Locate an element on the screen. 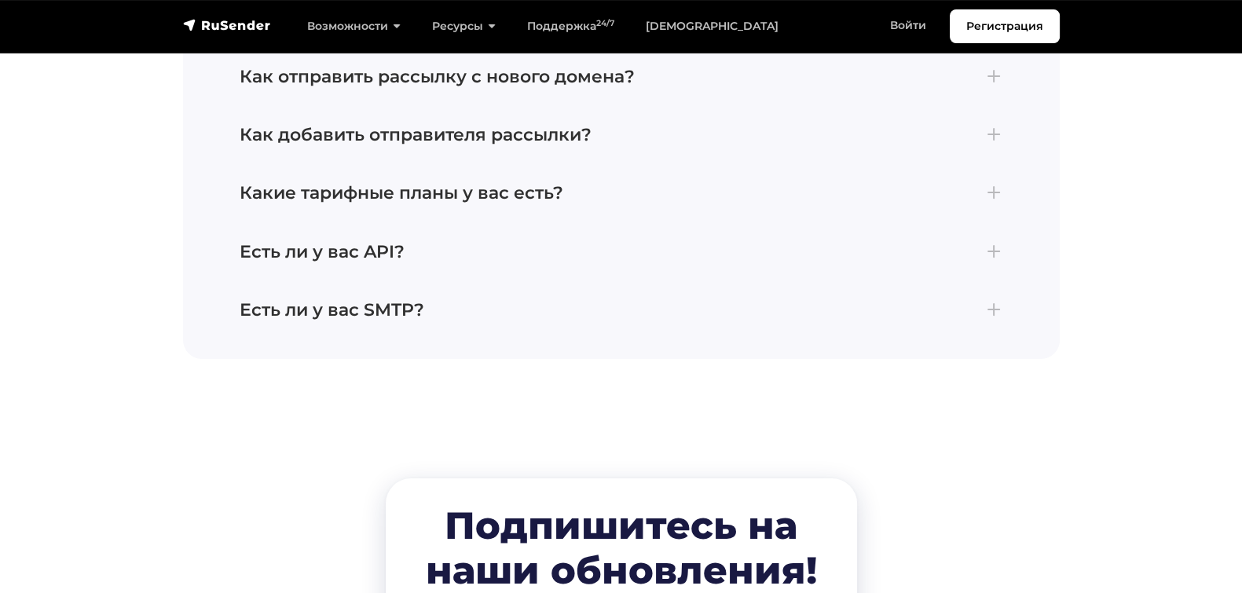  a: Поддержка24/7 is located at coordinates (570, 26).